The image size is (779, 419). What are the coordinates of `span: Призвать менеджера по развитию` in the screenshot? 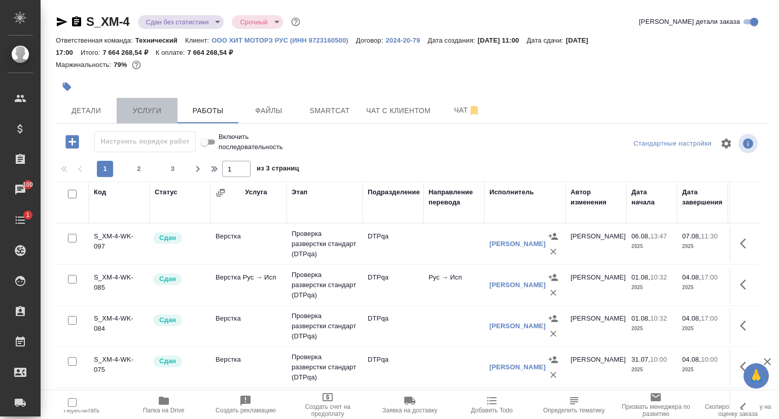 It's located at (656, 410).